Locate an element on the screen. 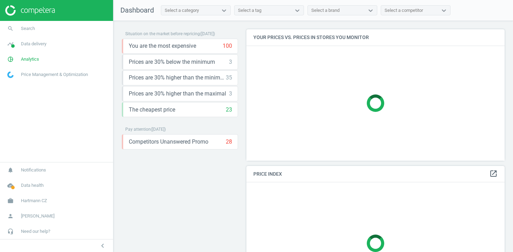 This screenshot has height=252, width=513. span: Dashboard is located at coordinates (137, 10).